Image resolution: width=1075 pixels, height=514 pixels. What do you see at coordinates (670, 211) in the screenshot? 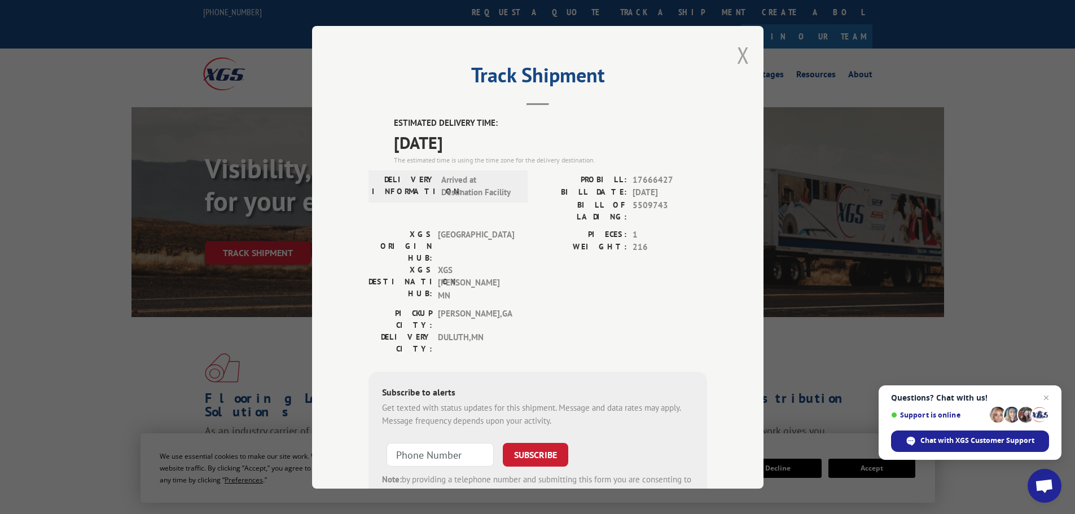
I see `span: 5509743` at bounding box center [670, 211].